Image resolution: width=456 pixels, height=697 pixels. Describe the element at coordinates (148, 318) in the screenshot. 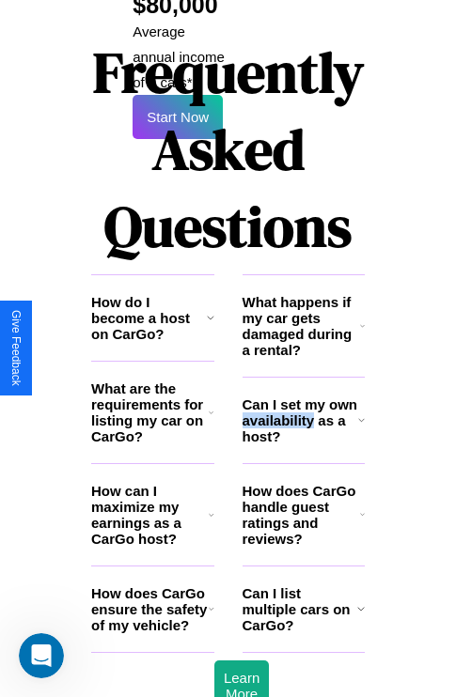

I see `h3: How do I become a host on CarGo?` at that location.